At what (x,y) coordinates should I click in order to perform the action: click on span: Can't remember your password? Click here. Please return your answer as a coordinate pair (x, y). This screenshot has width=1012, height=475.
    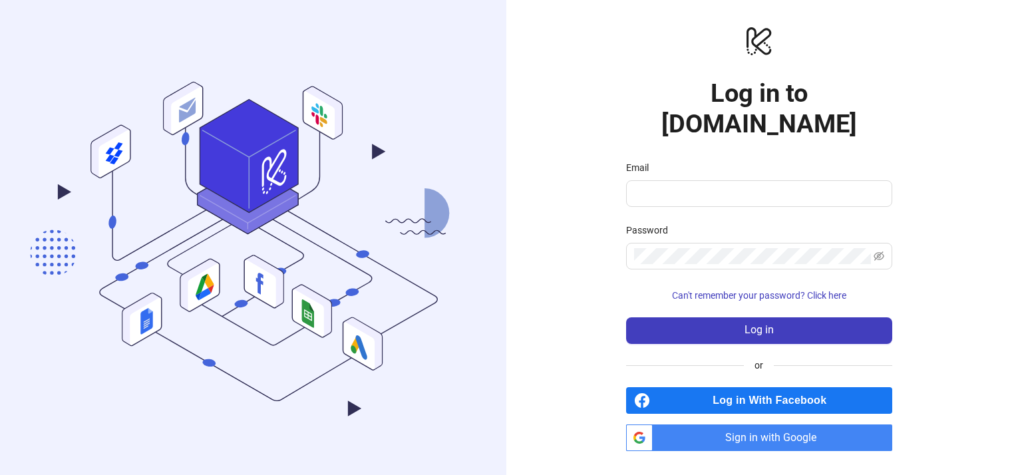
    Looking at the image, I should click on (759, 295).